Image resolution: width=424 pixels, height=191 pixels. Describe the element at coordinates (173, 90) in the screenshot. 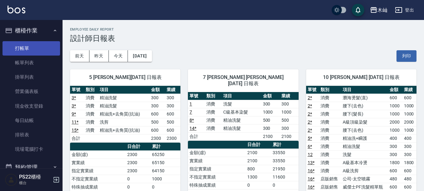

I see `th: 業績` at that location.